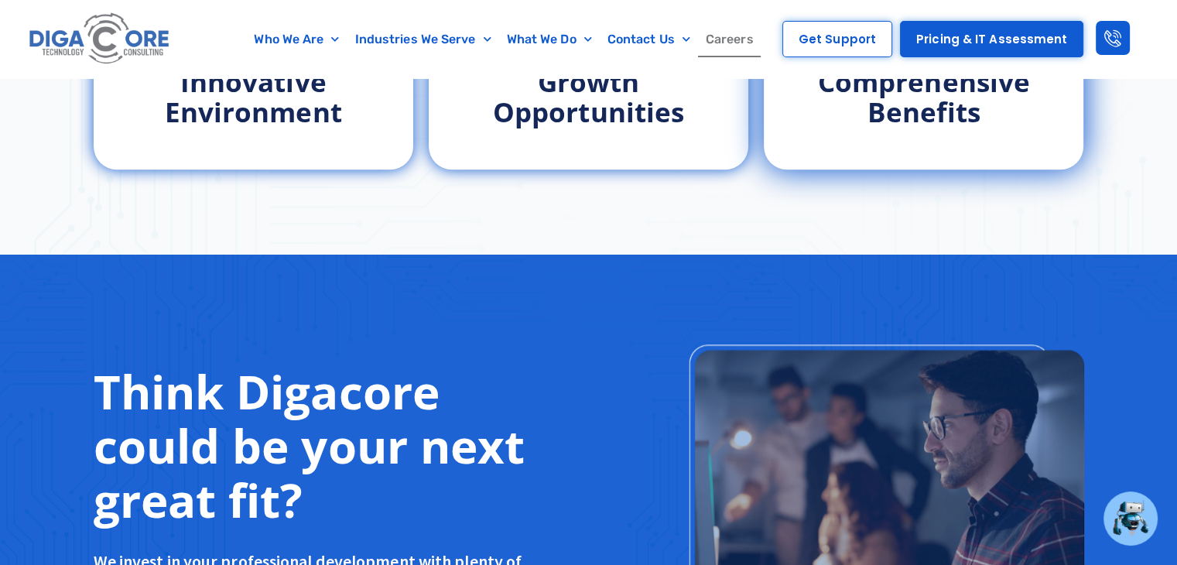 The image size is (1177, 565). What do you see at coordinates (729, 39) in the screenshot?
I see `a: Careers` at bounding box center [729, 39].